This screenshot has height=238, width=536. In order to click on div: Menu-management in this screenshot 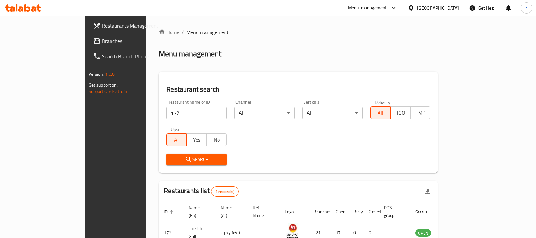, I will do `click(368, 8)`.